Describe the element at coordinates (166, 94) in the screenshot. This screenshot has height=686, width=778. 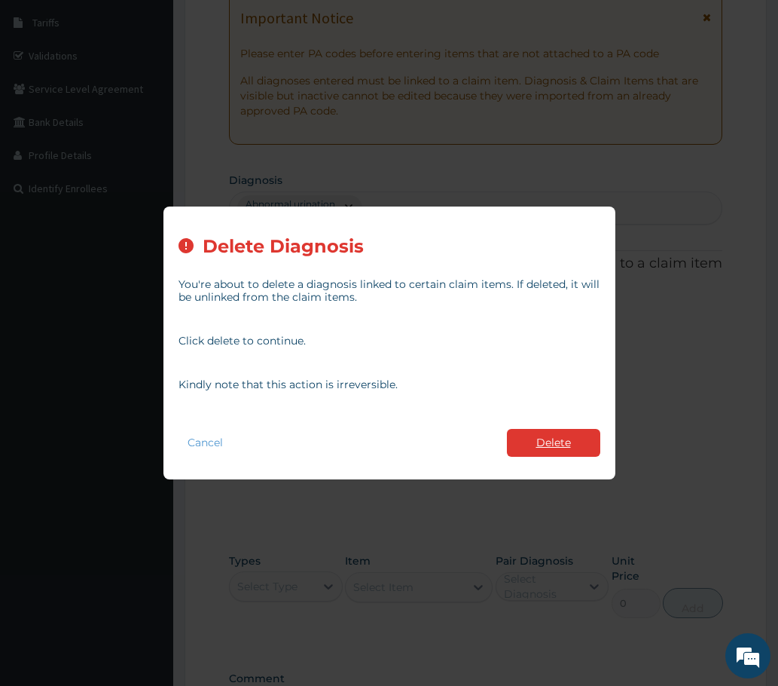
I see `div: Chat with us now` at that location.